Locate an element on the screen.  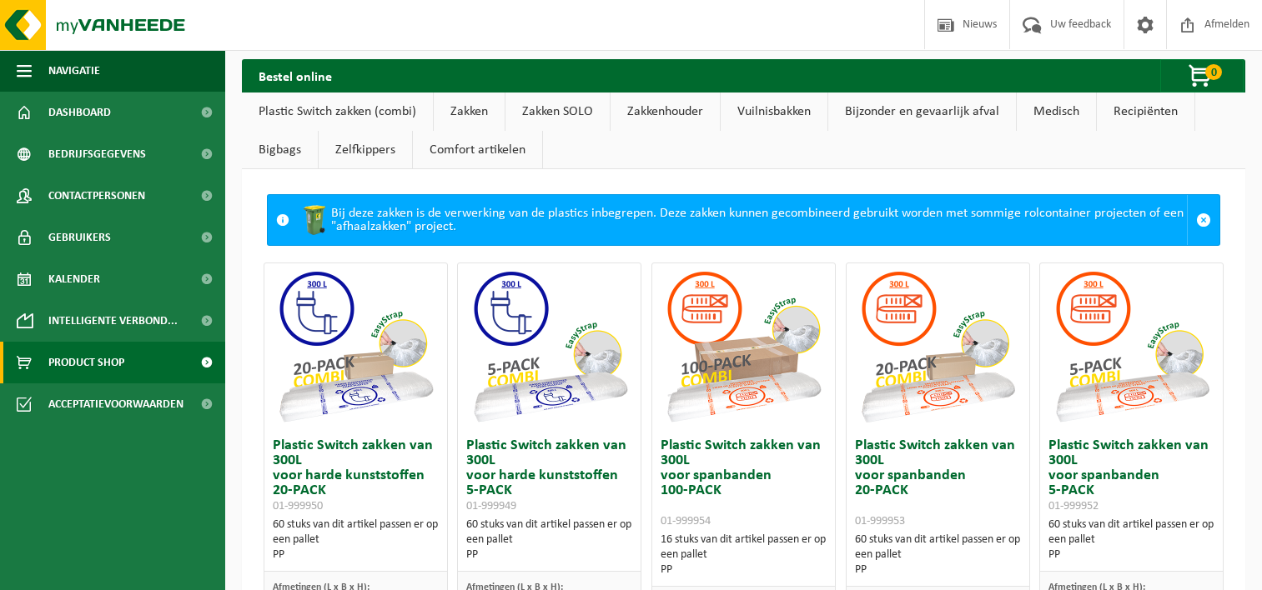
a: Bigbags is located at coordinates (279, 150).